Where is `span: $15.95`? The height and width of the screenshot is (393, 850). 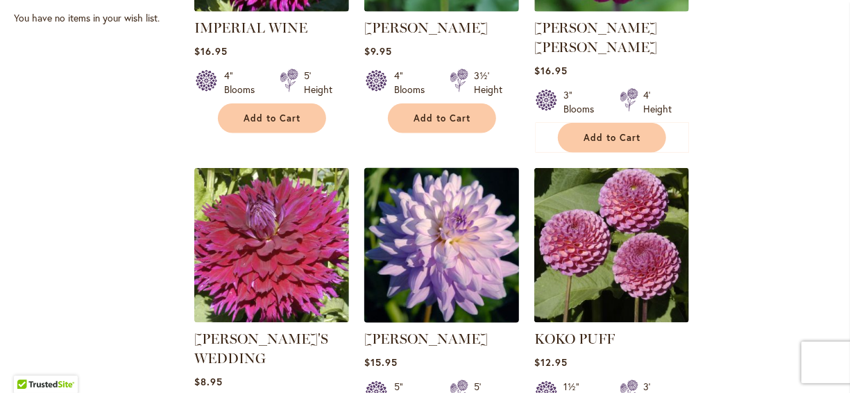 span: $15.95 is located at coordinates (381, 362).